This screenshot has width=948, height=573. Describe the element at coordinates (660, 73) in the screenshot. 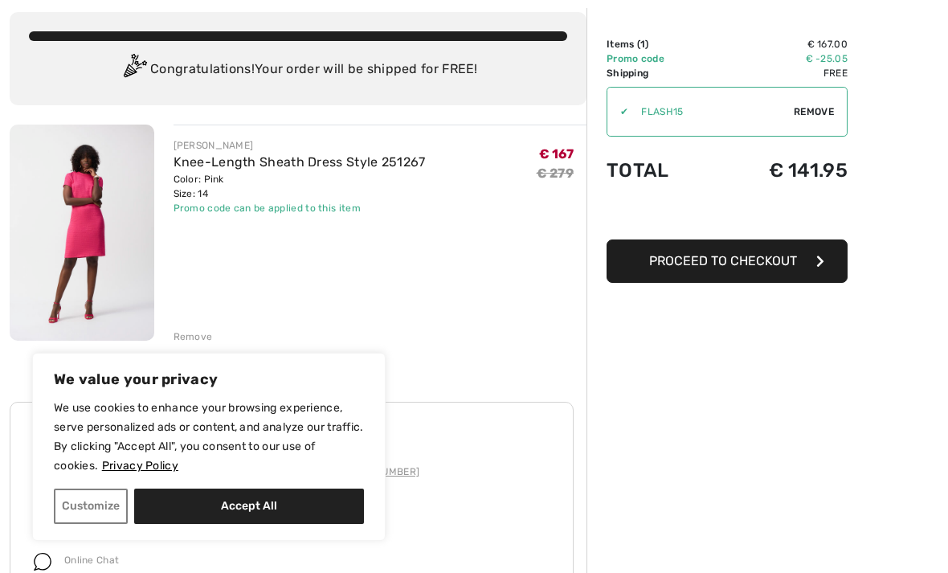

I see `td: Shipping` at that location.